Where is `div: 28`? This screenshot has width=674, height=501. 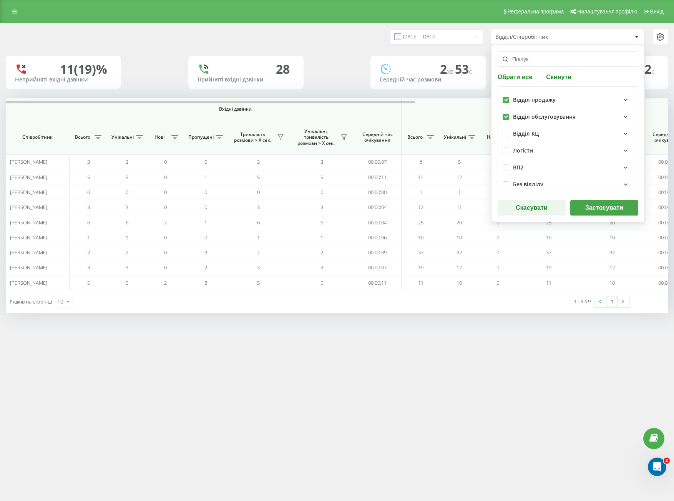 div: 28 is located at coordinates (283, 69).